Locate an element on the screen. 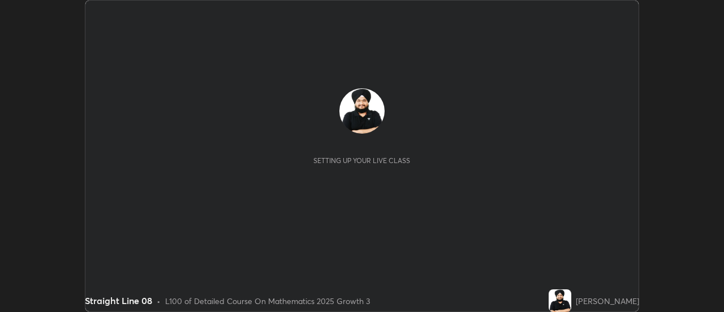 This screenshot has height=312, width=724. div: Straight Line 08 is located at coordinates (118, 300).